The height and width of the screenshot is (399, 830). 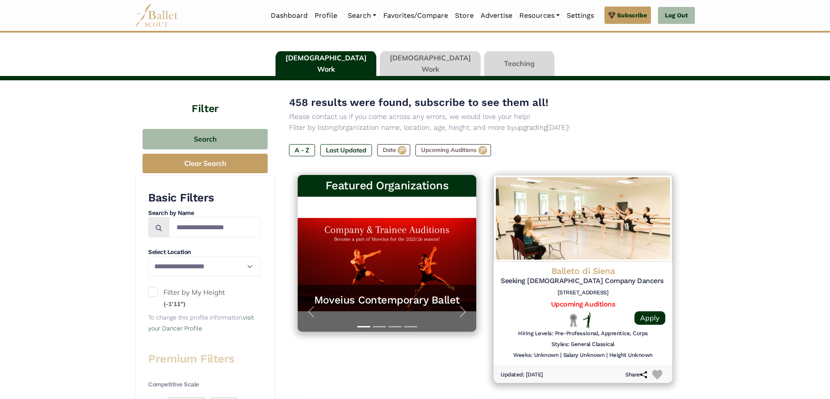 I want to click on button: Slide 3, so click(x=395, y=327).